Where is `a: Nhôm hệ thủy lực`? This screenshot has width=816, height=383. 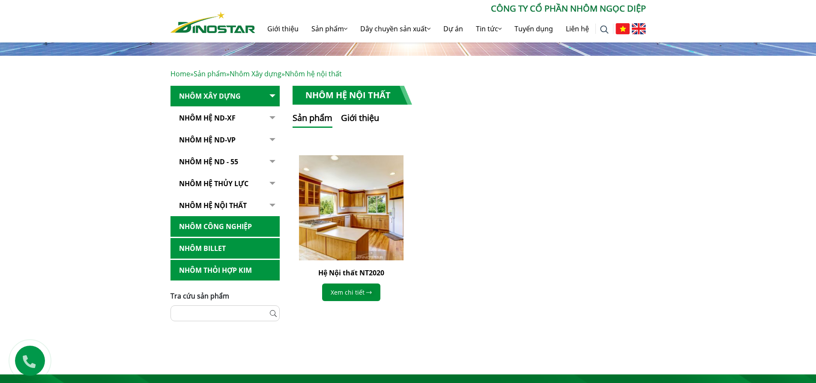
a: Nhôm hệ thủy lực is located at coordinates (225, 183).